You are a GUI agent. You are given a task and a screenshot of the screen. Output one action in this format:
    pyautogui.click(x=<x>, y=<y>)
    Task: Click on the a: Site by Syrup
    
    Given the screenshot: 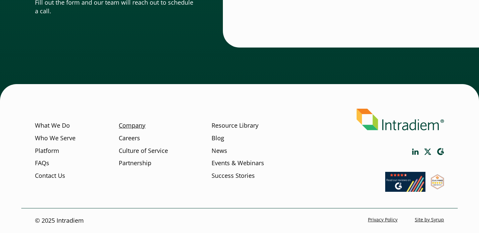 What is the action you would take?
    pyautogui.click(x=430, y=220)
    